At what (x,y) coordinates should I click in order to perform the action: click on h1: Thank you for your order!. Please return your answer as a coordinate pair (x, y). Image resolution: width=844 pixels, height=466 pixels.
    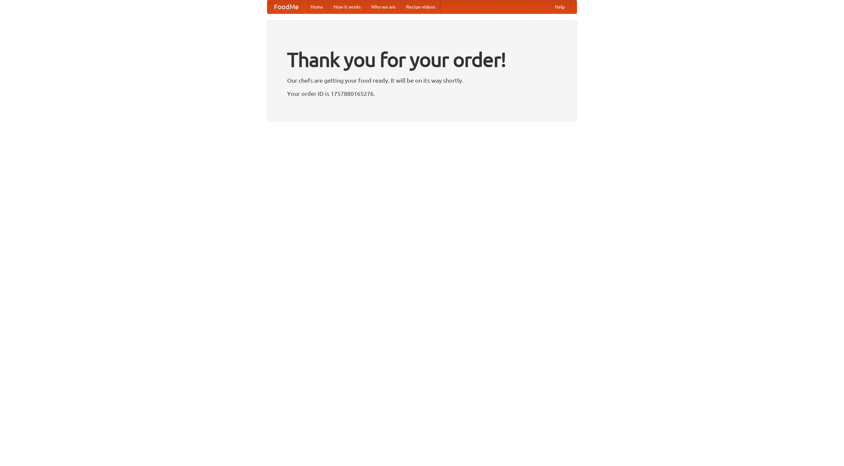
    Looking at the image, I should click on (422, 60).